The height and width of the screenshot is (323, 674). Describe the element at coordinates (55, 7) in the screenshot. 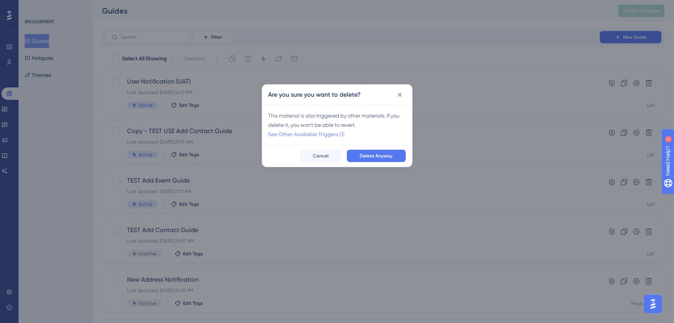

I see `div: 1` at that location.